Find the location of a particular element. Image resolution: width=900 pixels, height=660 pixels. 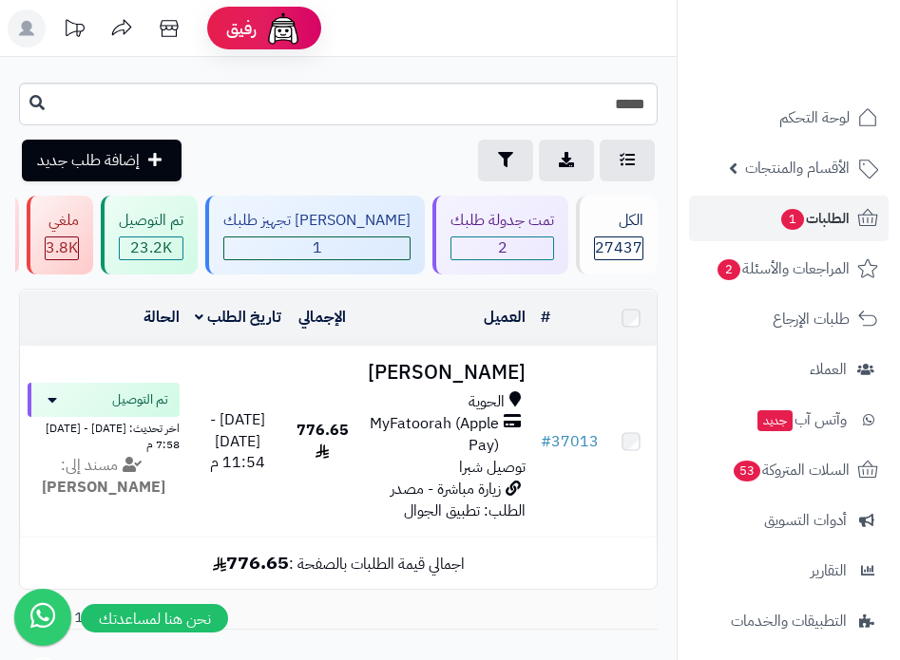

span: توصيل شبرا is located at coordinates (492, 467).